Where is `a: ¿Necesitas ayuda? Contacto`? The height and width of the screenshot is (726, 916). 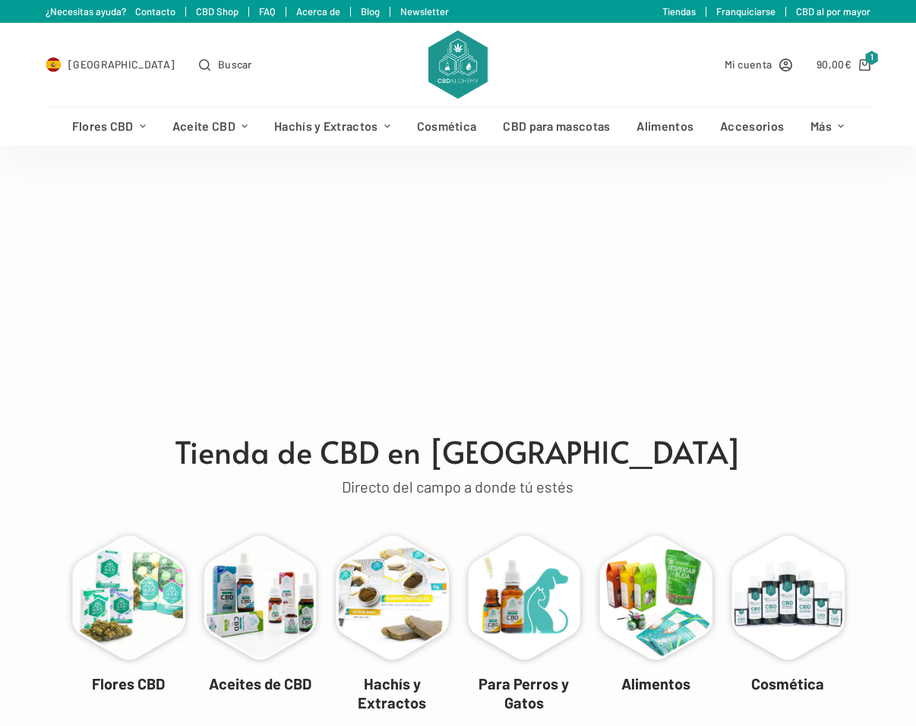 a: ¿Necesitas ayuda? Contacto is located at coordinates (110, 11).